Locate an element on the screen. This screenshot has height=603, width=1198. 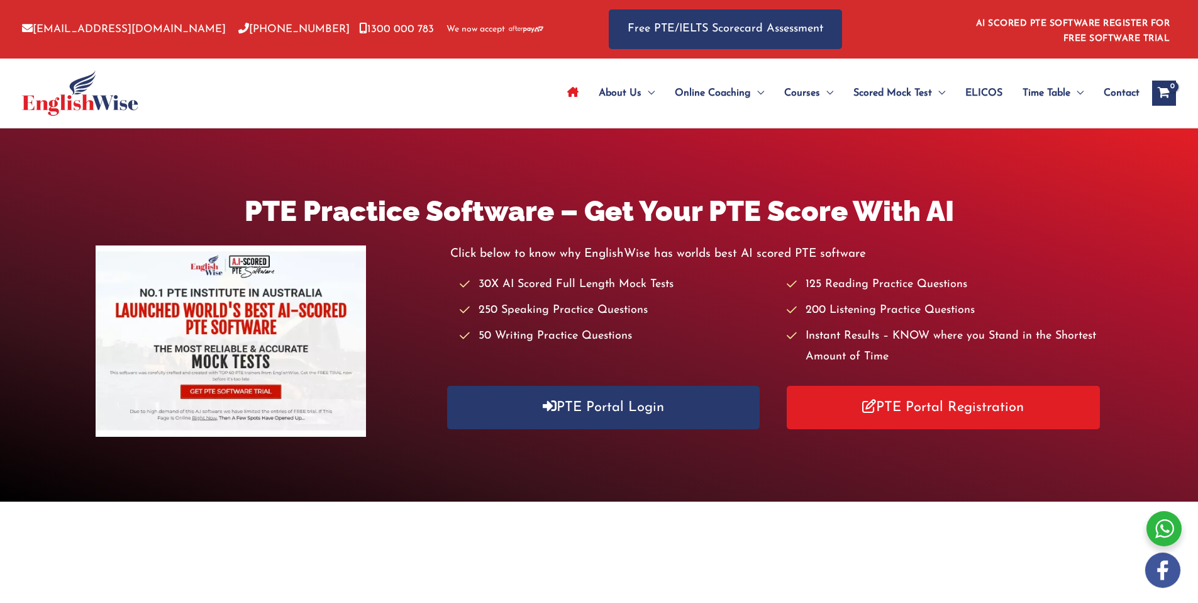
span: Online Coaching is located at coordinates (713, 93).